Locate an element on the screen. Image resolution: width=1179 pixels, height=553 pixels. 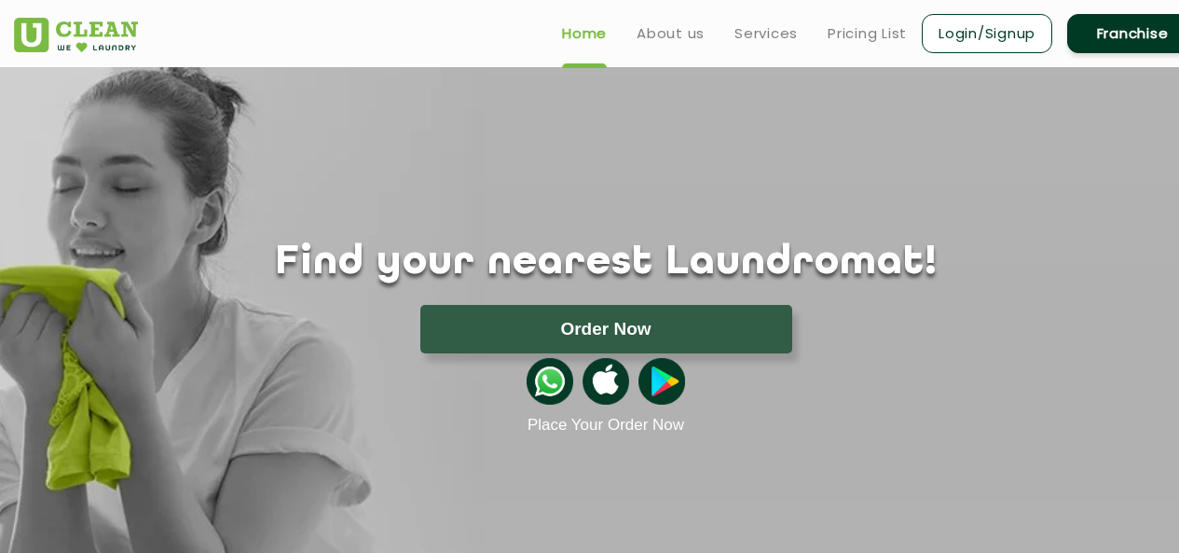
a: Home is located at coordinates (585, 34).